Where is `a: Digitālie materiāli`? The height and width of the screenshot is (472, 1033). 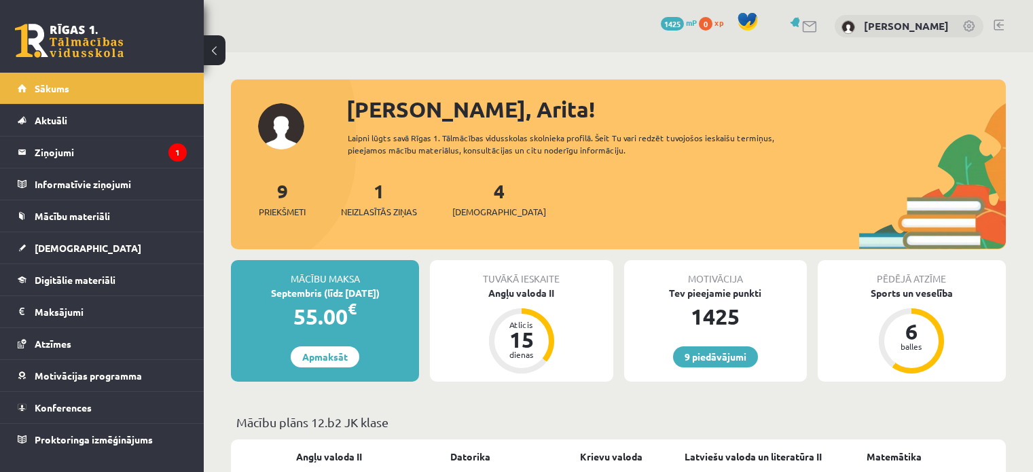 a: Digitālie materiāli is located at coordinates (102, 280).